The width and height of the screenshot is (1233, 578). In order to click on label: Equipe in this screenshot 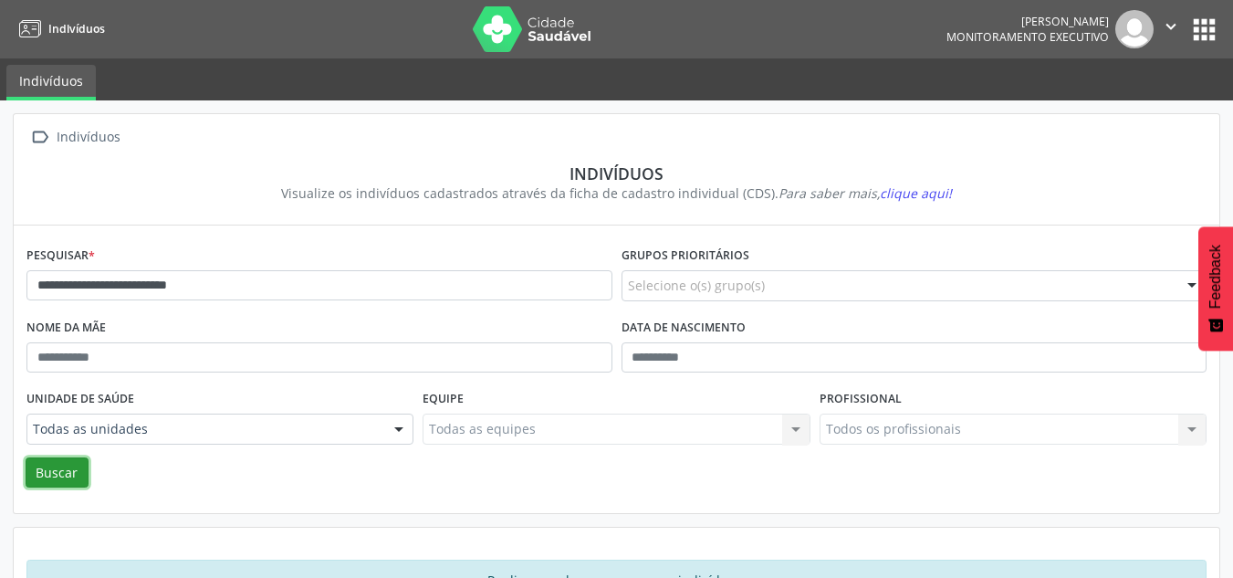, I will do `click(443, 399)`.